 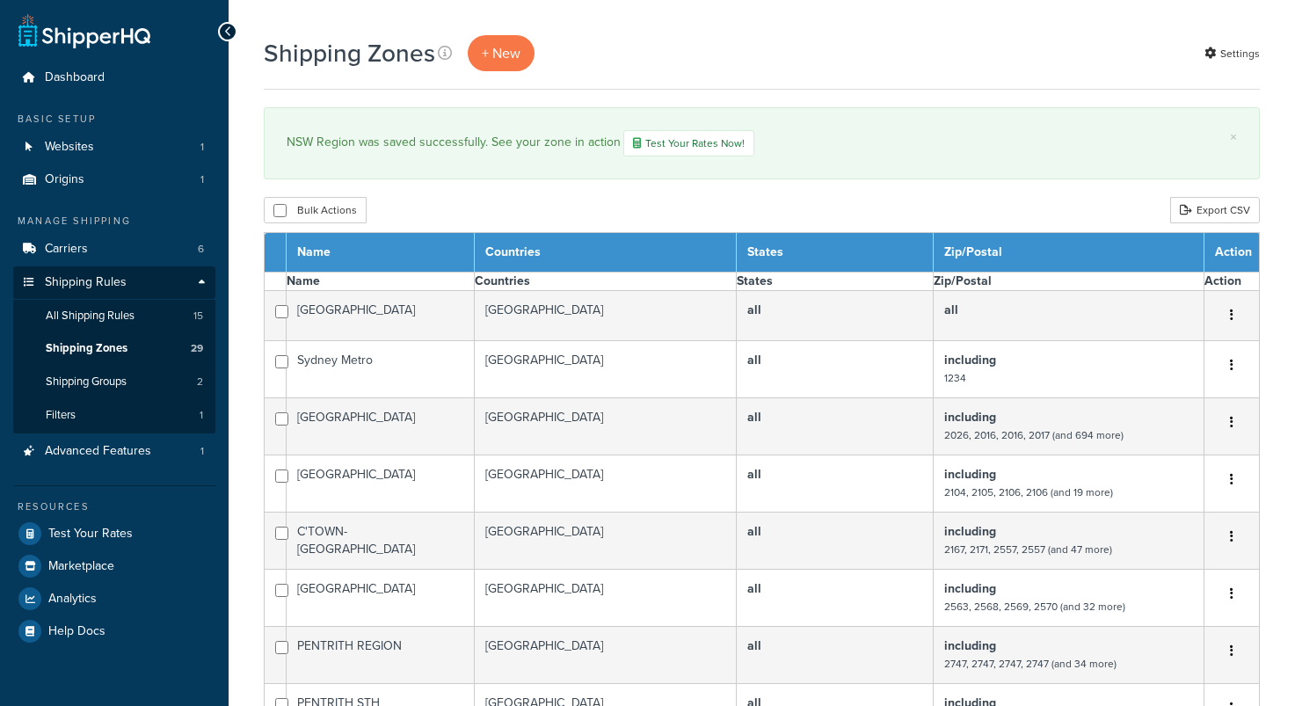 What do you see at coordinates (501, 53) in the screenshot?
I see `a: + New` at bounding box center [501, 53].